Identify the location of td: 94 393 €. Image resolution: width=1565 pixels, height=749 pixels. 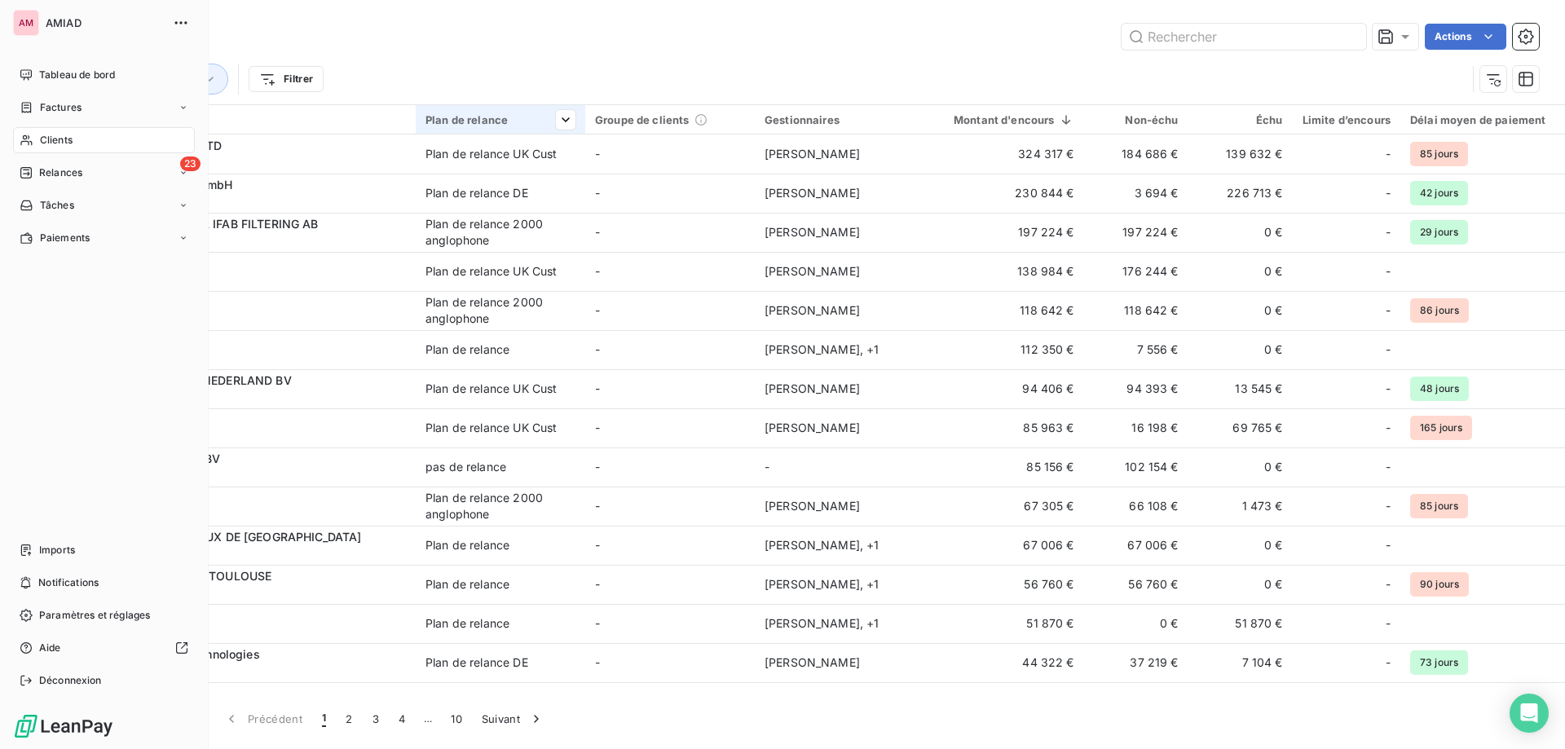
(1136, 389).